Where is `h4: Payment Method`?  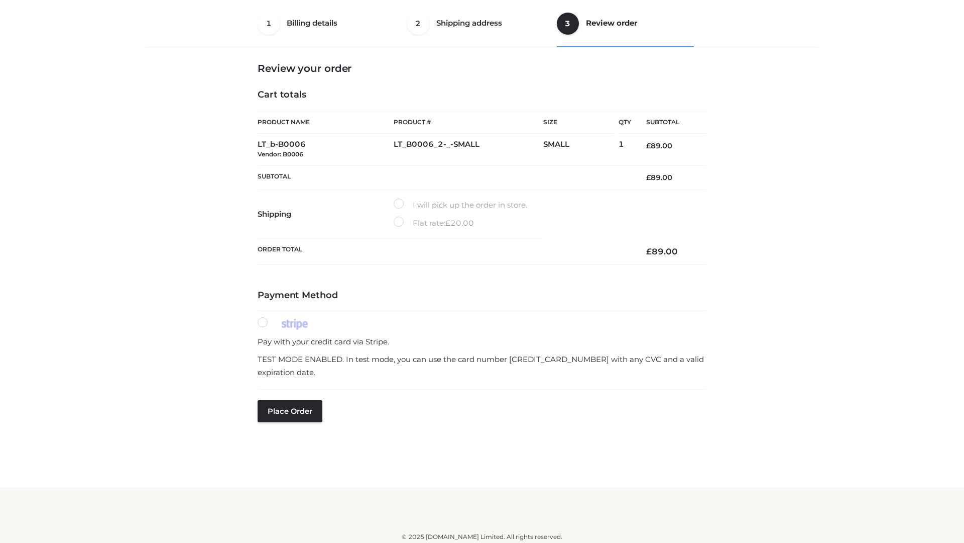 h4: Payment Method is located at coordinates (482, 295).